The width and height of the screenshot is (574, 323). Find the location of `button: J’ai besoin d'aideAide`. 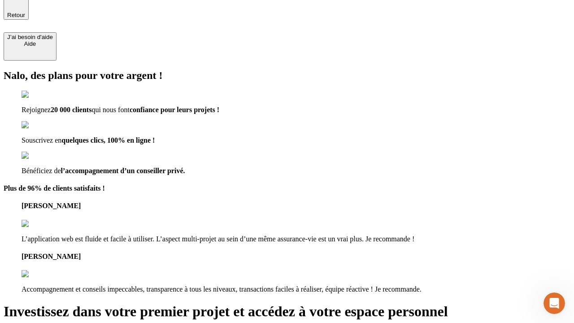

button: J’ai besoin d'aideAide is located at coordinates (30, 46).